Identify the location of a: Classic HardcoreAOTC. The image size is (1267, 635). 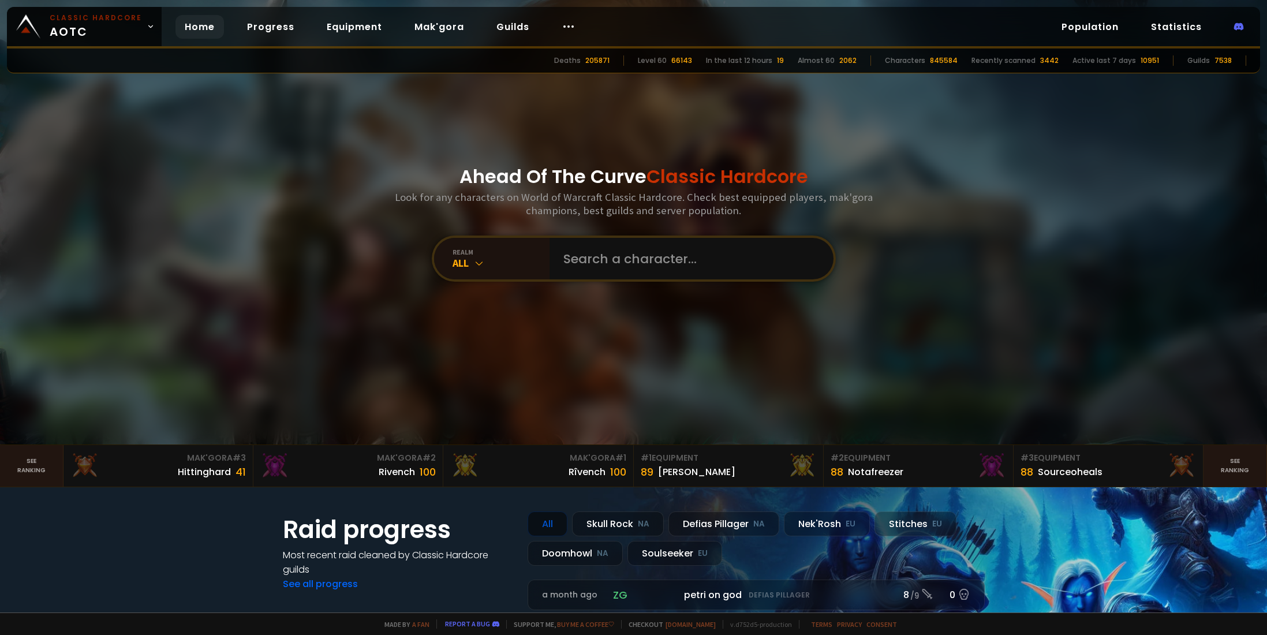
(84, 27).